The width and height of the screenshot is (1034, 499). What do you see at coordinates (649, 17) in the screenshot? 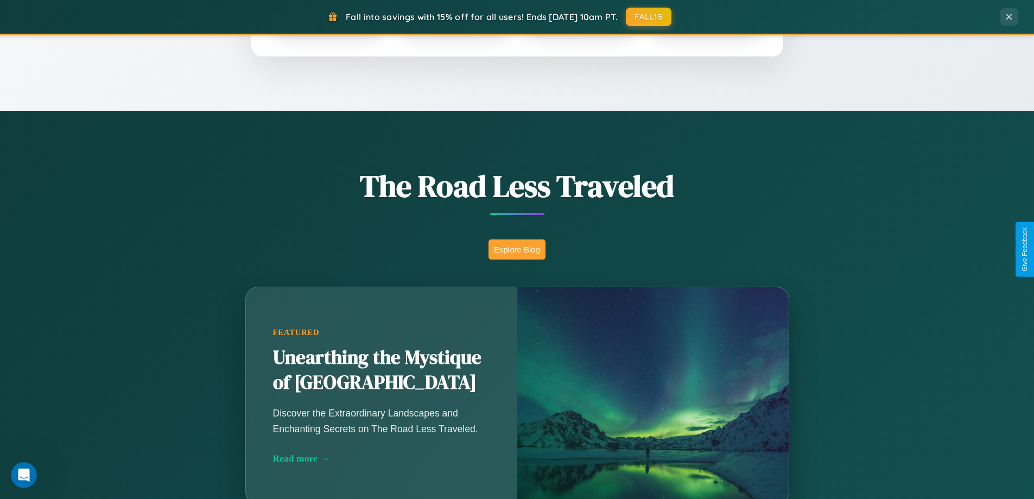
I see `button: FALL15` at bounding box center [649, 17].